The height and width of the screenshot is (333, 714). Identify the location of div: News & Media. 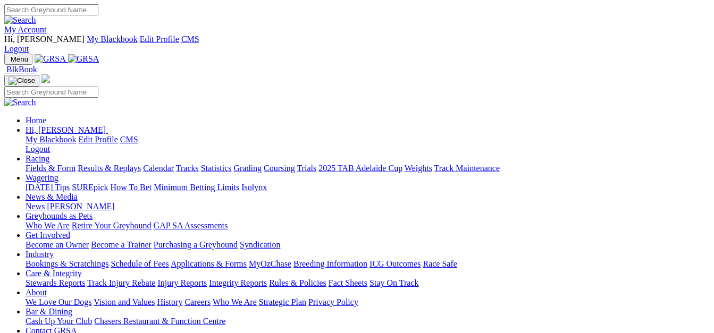
(367, 207).